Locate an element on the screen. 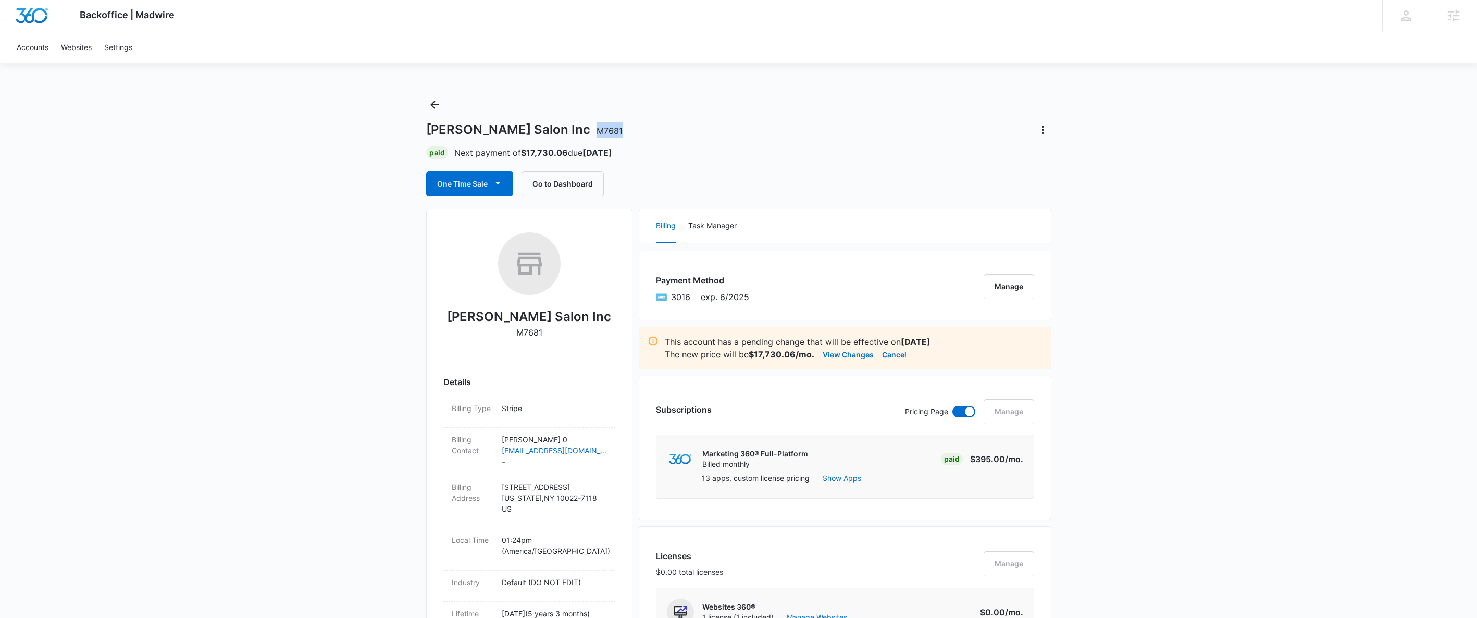 The height and width of the screenshot is (618, 1477). button: One Time Sale is located at coordinates (470, 184).